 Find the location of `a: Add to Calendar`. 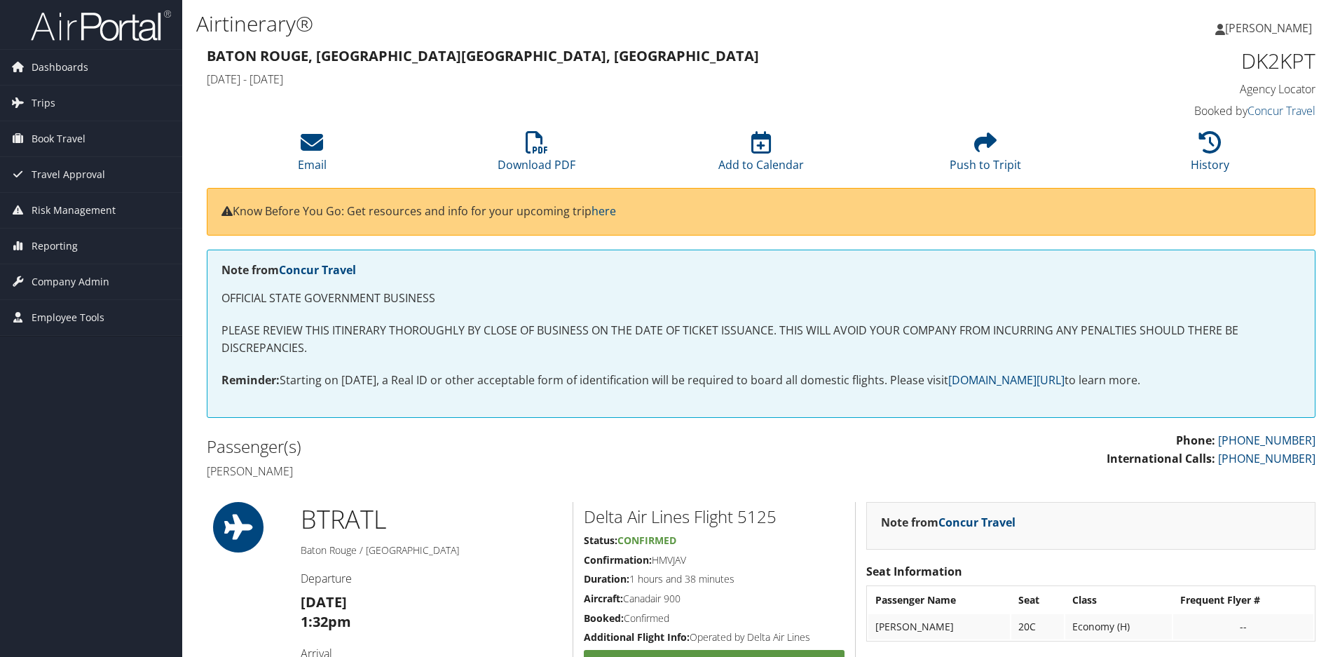

a: Add to Calendar is located at coordinates (761, 156).